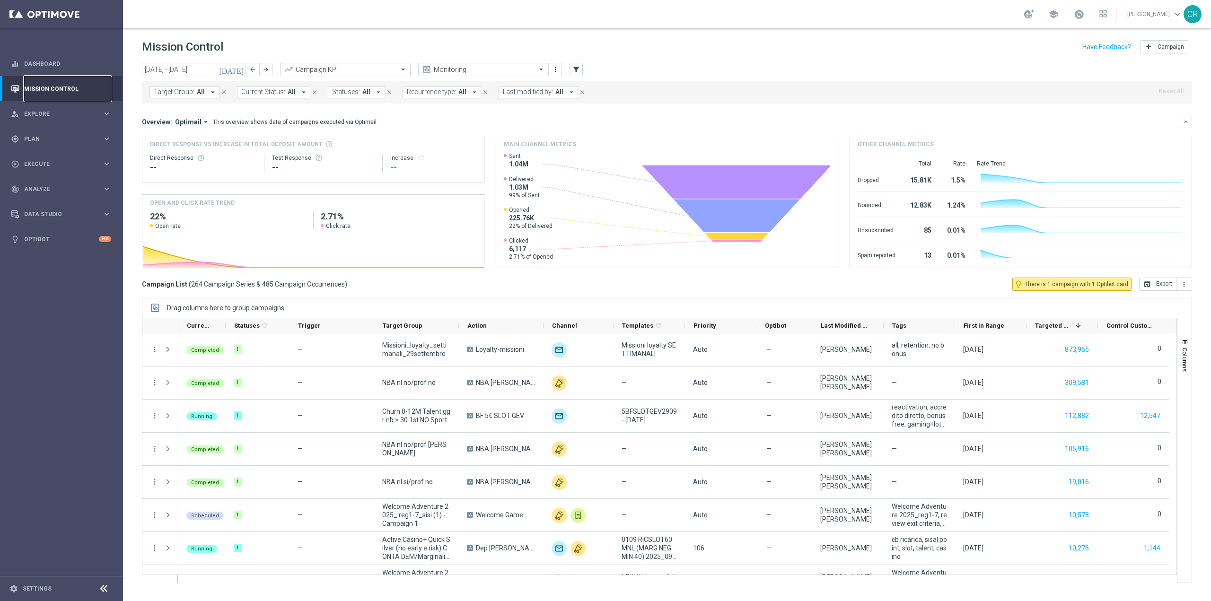  What do you see at coordinates (559, 350) in the screenshot?
I see `div: Optimail` at bounding box center [559, 350].